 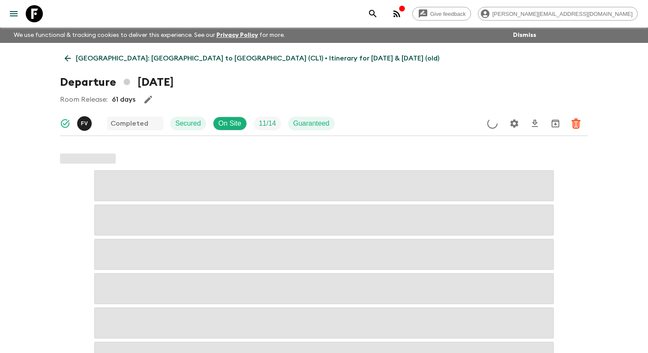 What do you see at coordinates (237, 35) in the screenshot?
I see `a: Privacy Policy` at bounding box center [237, 35].